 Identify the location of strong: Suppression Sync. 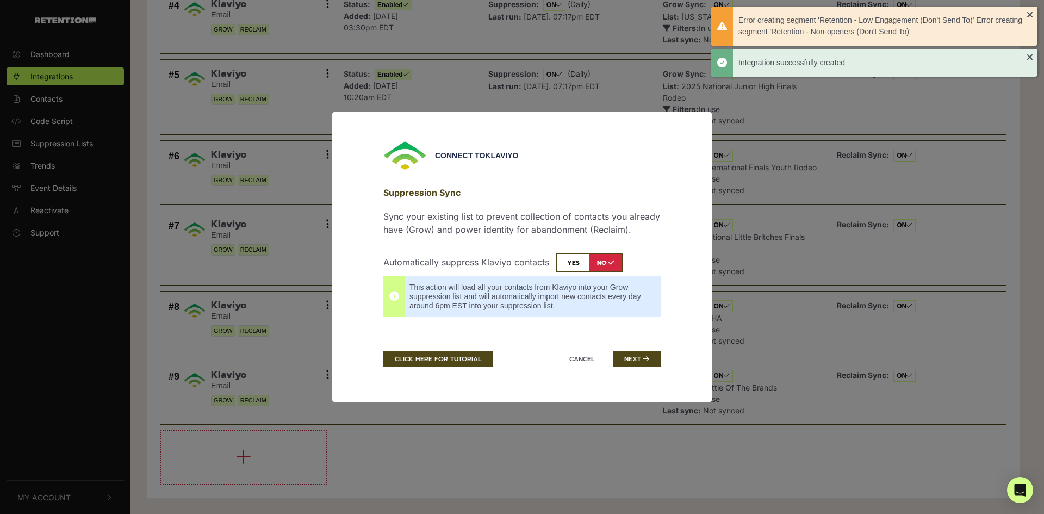
(422, 193).